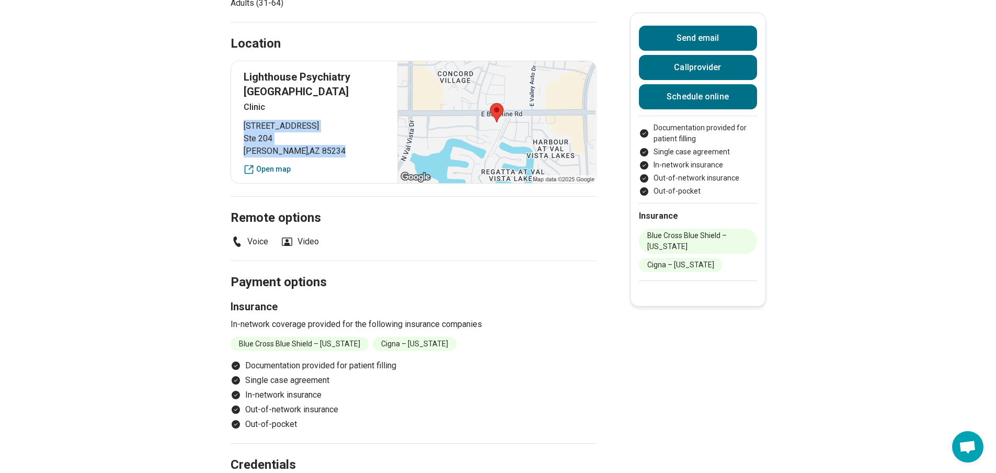 The width and height of the screenshot is (996, 473). What do you see at coordinates (414, 270) in the screenshot?
I see `h2: Payment options` at bounding box center [414, 270].